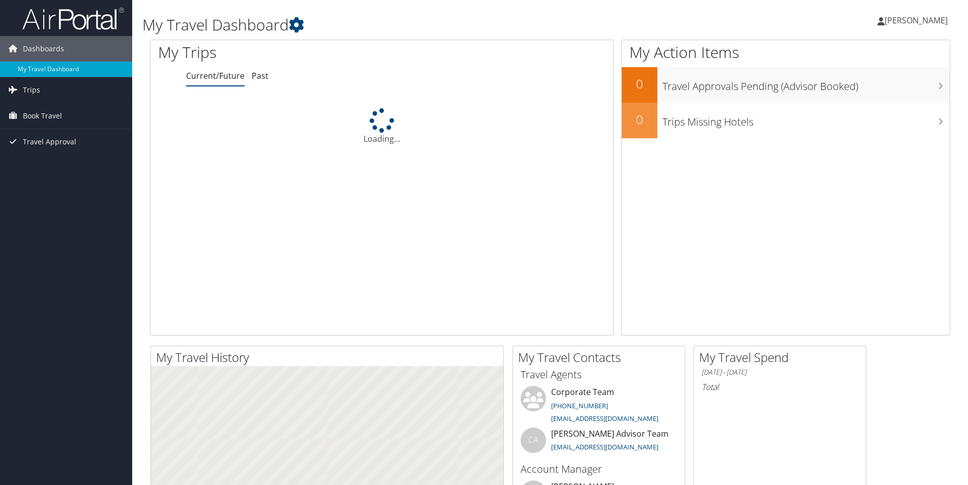 Image resolution: width=968 pixels, height=485 pixels. I want to click on h6: Total, so click(780, 387).